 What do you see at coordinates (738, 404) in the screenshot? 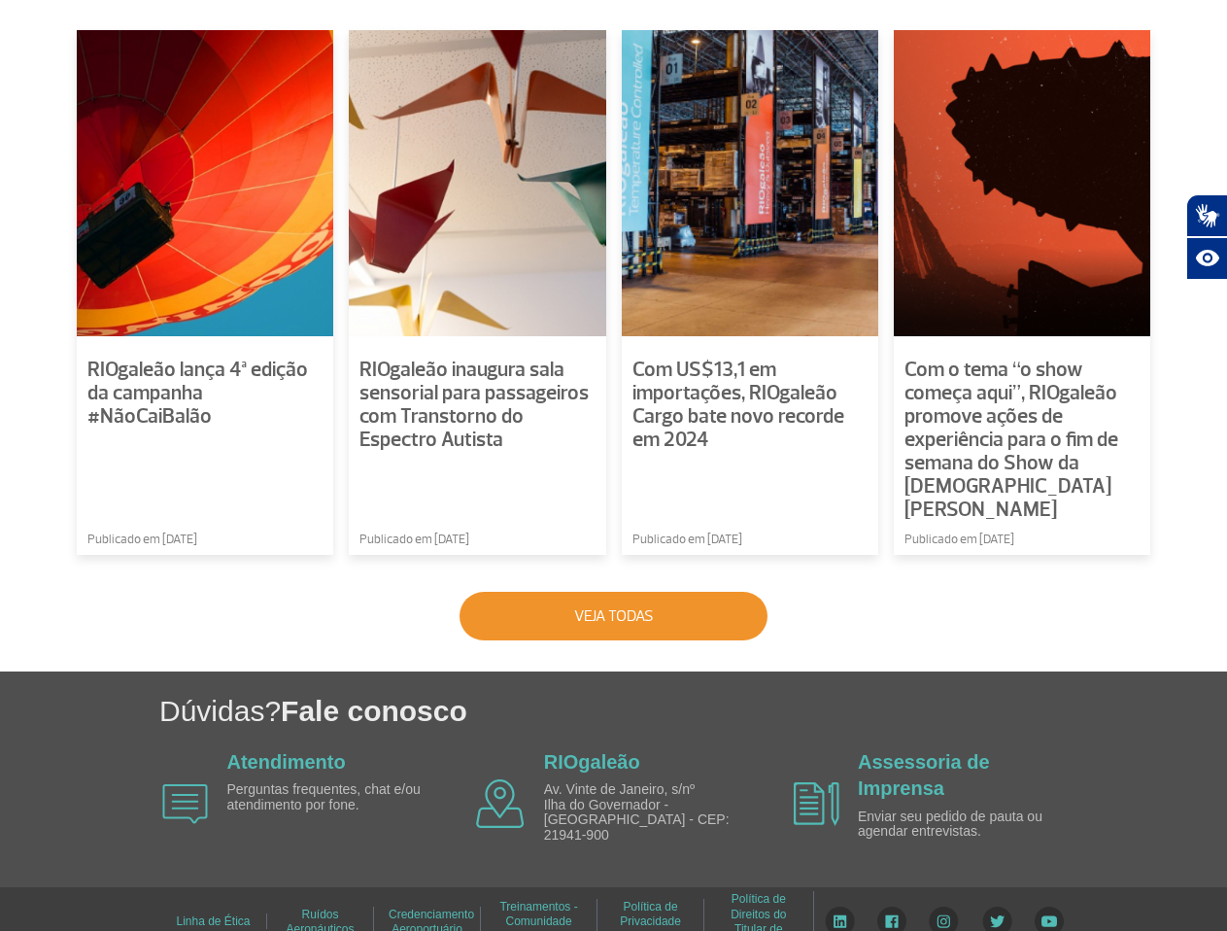
I see `span: Com US$13,1 em importações, RIOgaleão Cargo bate novo recorde em 2024` at bounding box center [738, 404].